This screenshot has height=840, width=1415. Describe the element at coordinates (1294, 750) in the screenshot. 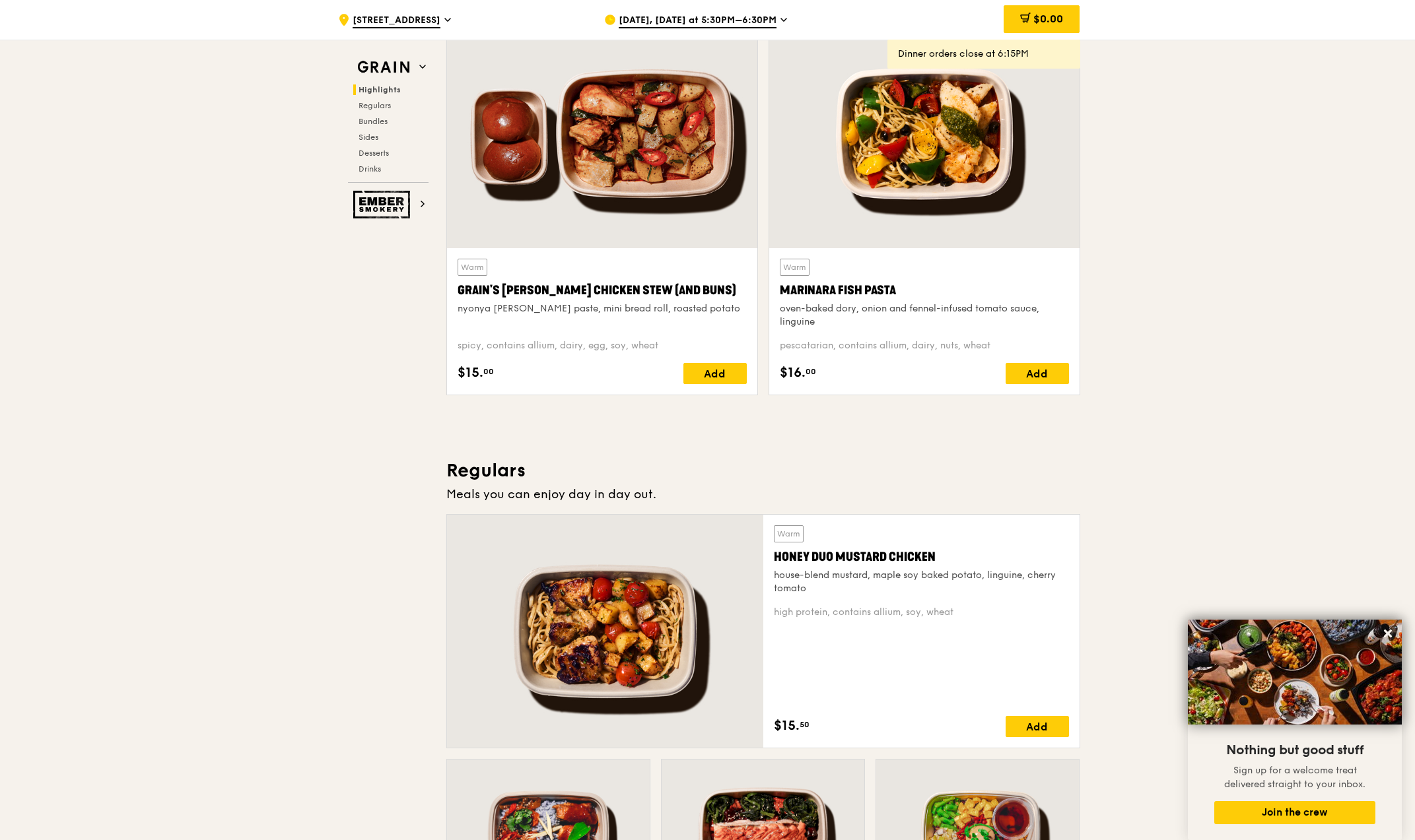

I see `span: Nothing but good stuff` at that location.